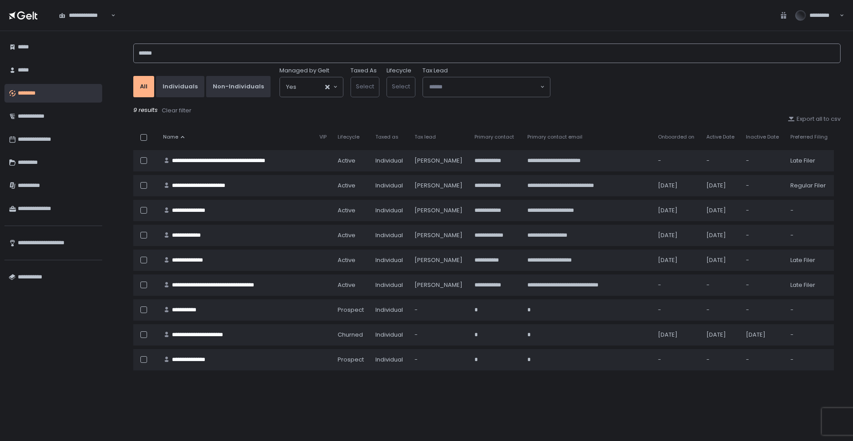  I want to click on div: Export all to csv, so click(814, 119).